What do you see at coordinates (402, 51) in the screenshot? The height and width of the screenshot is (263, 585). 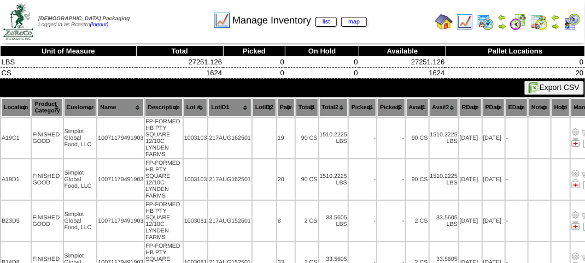 I see `th: Available` at bounding box center [402, 51].